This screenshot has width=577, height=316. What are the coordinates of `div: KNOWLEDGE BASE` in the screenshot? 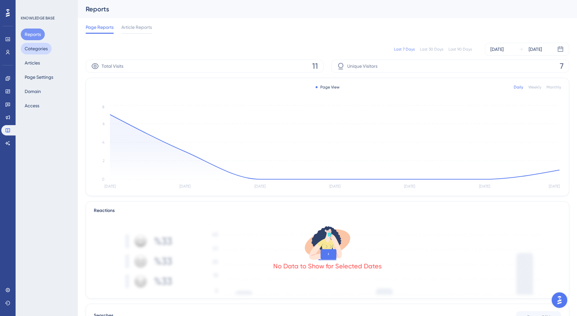 It's located at (38, 18).